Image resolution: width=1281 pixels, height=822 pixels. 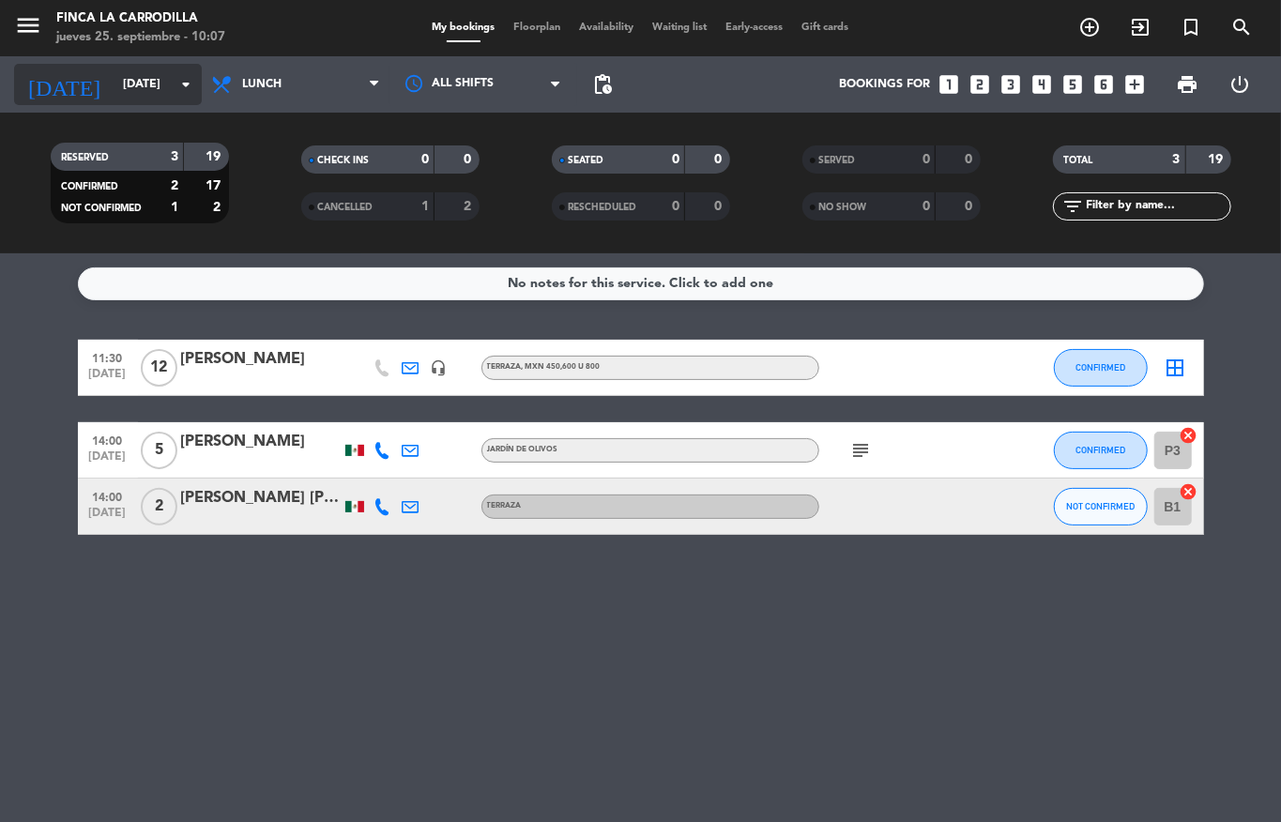 What do you see at coordinates (523, 450) in the screenshot?
I see `span: Jardín de Olivos` at bounding box center [523, 450].